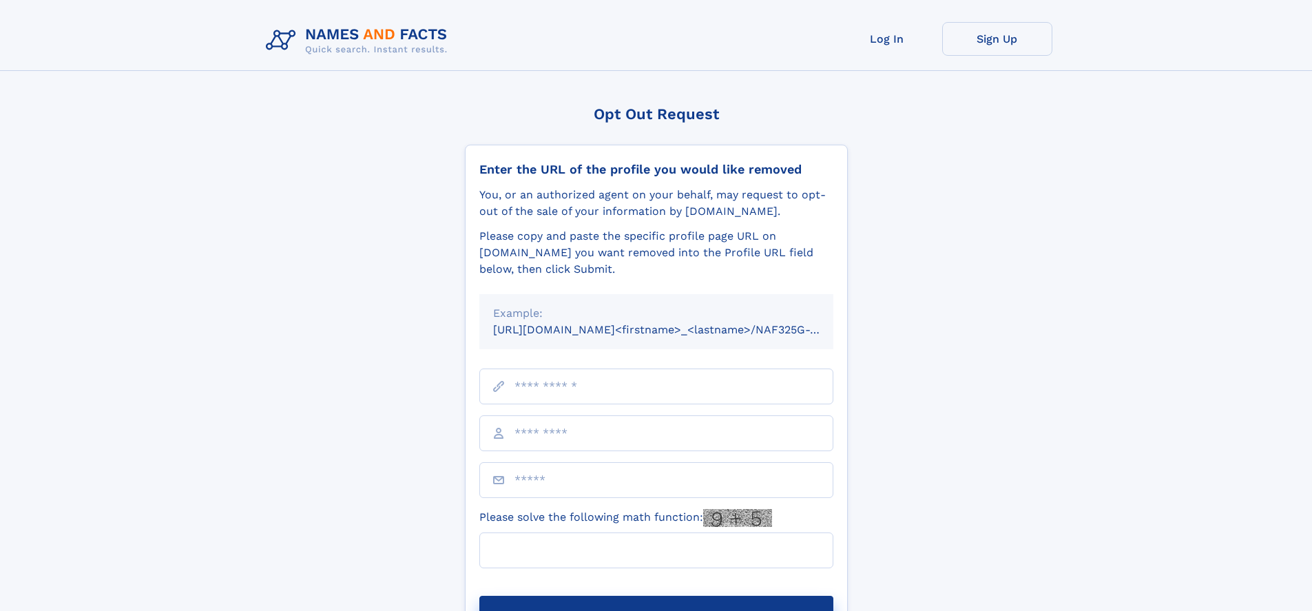 The width and height of the screenshot is (1312, 611). Describe the element at coordinates (359, 41) in the screenshot. I see `img: Logo Names and Facts` at that location.